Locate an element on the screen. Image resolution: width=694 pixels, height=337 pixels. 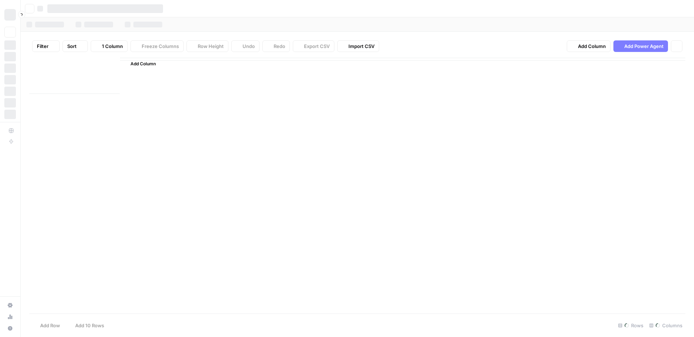
button: Filter is located at coordinates (46, 46).